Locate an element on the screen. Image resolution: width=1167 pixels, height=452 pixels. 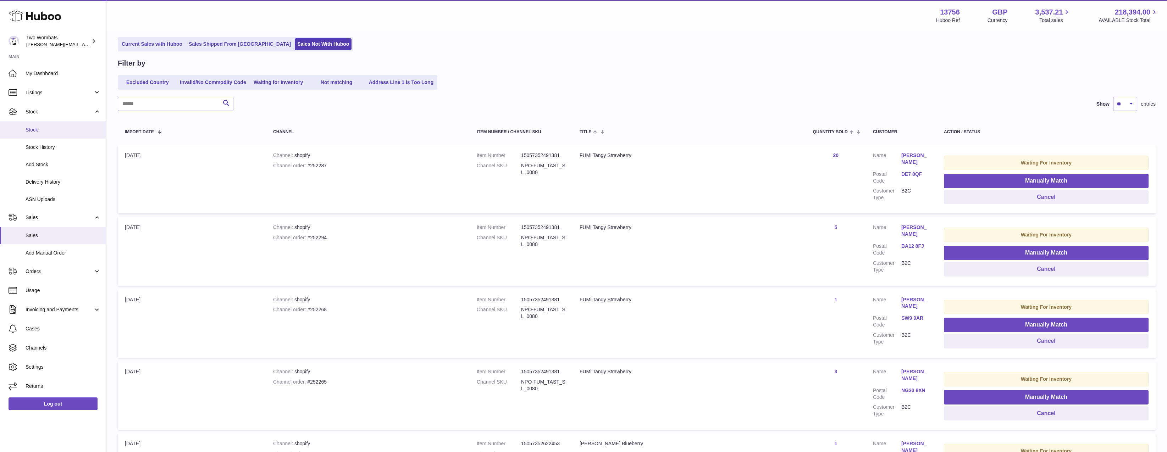
span: 3,537.21 is located at coordinates (1050, 12).